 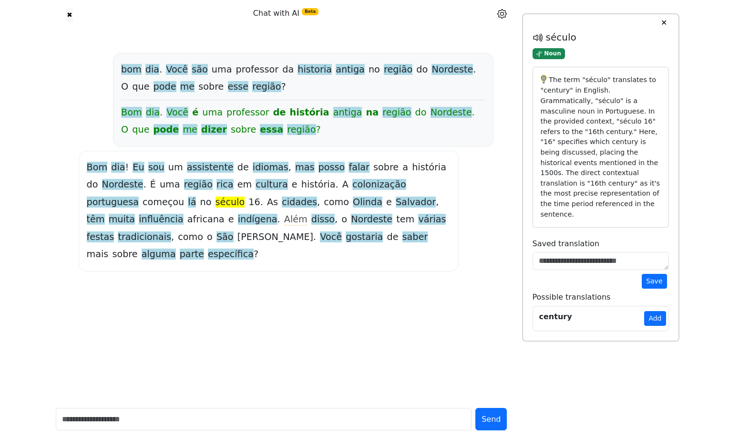 I want to click on span: influência, so click(x=161, y=219).